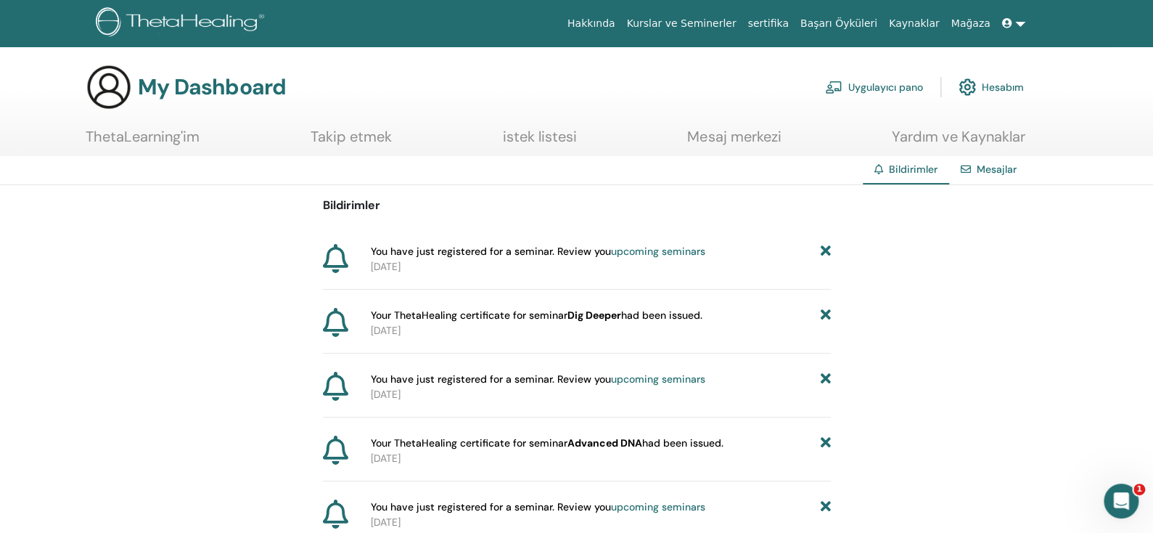 The image size is (1153, 533). What do you see at coordinates (681, 23) in the screenshot?
I see `a: Kurslar ve Seminerler` at bounding box center [681, 23].